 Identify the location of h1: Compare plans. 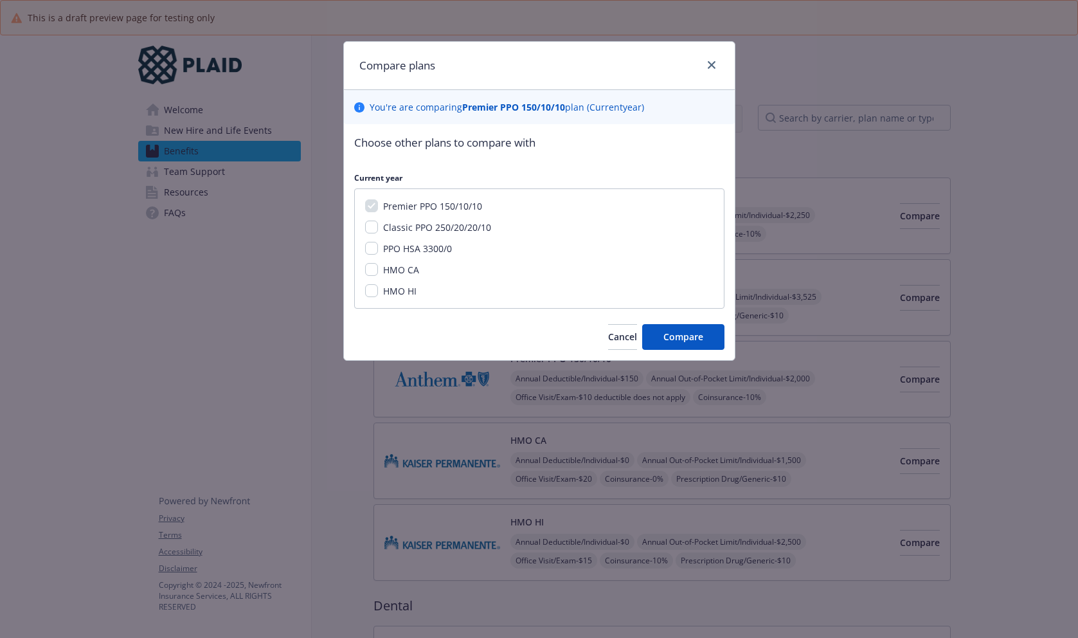
(397, 66).